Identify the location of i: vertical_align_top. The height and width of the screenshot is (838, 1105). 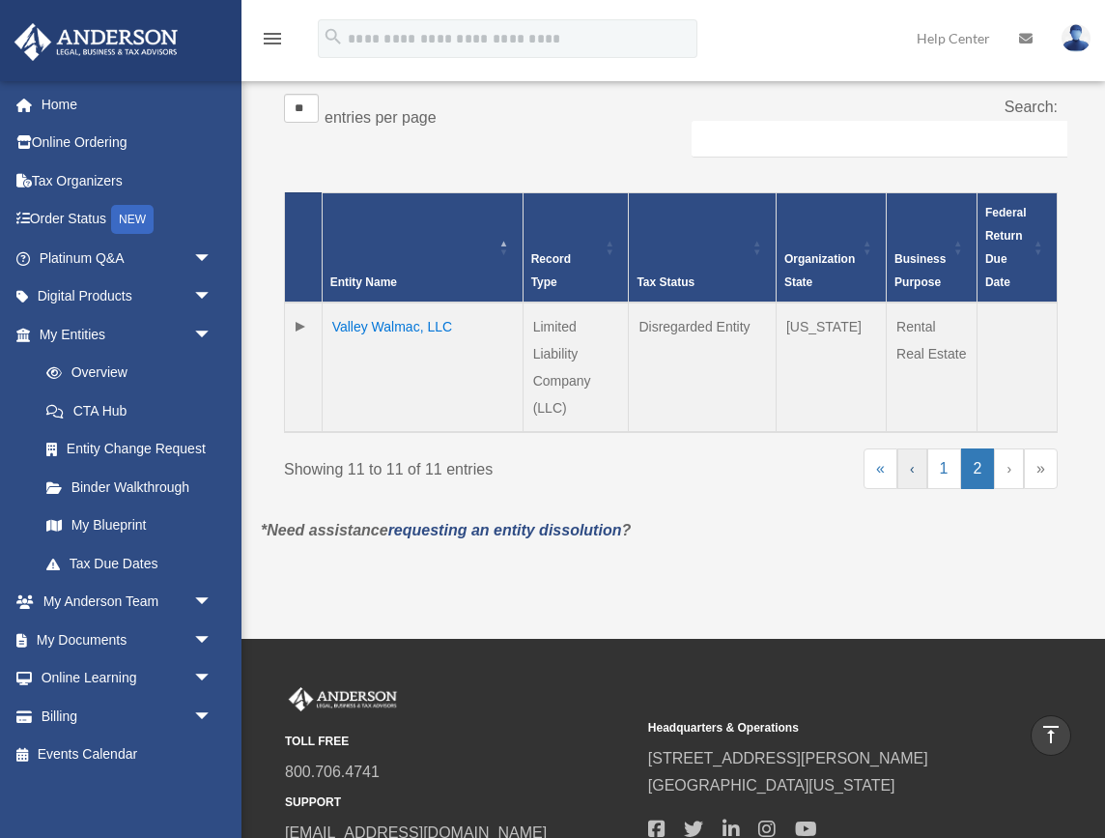
(1051, 734).